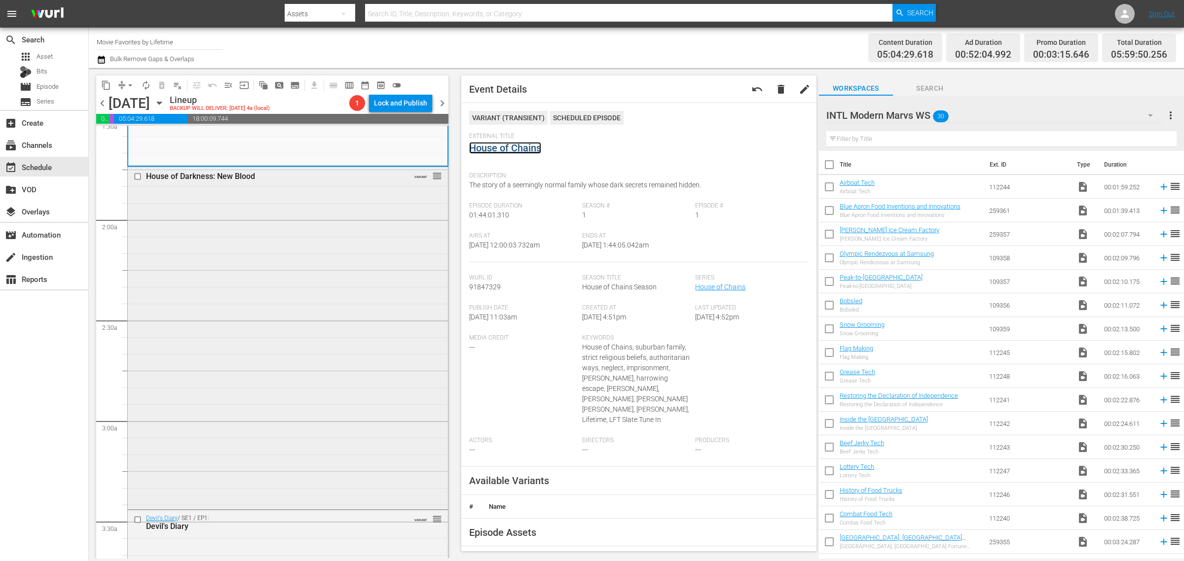 This screenshot has width=1184, height=561. What do you see at coordinates (523, 441) in the screenshot?
I see `span: Actors` at bounding box center [523, 441].